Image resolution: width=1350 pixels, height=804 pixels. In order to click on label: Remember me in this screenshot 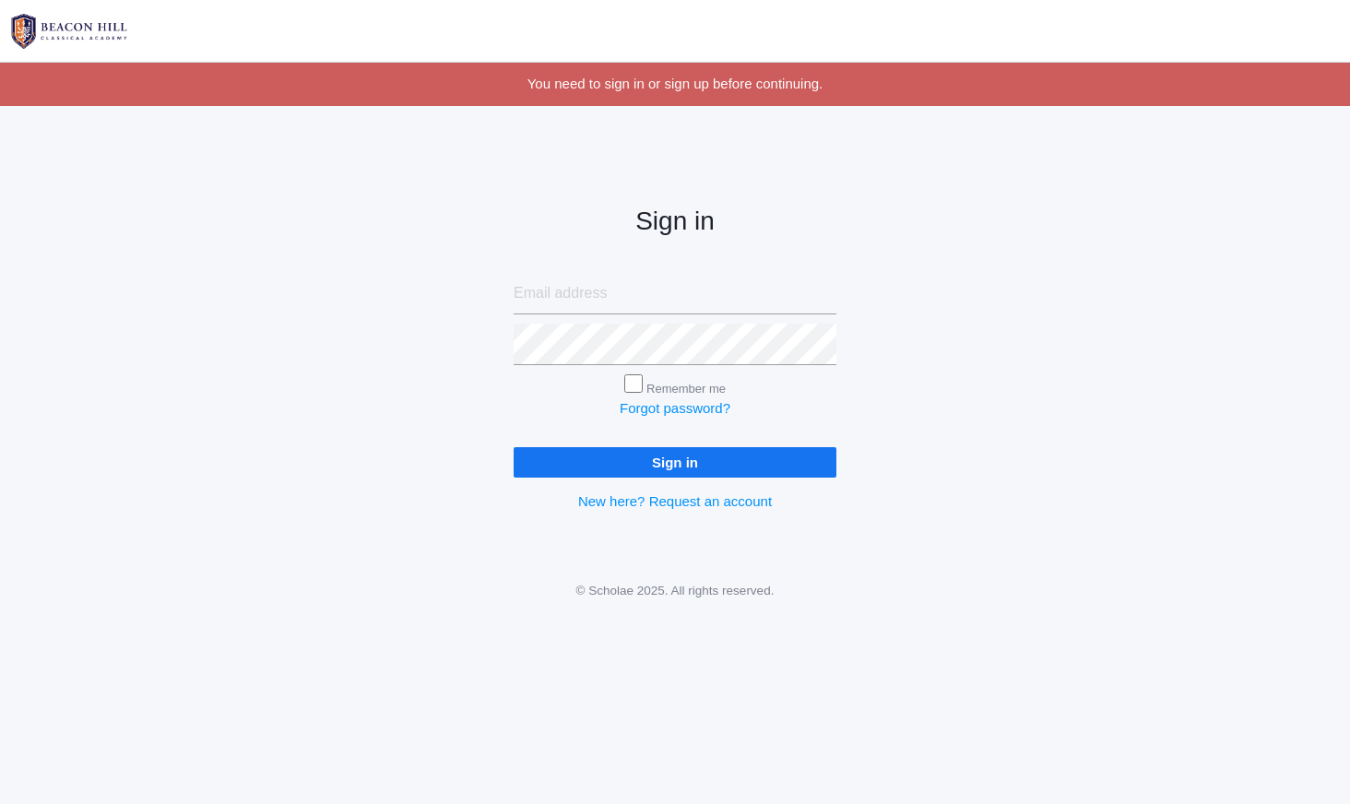, I will do `click(686, 388)`.